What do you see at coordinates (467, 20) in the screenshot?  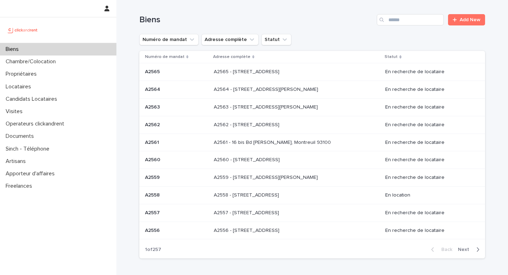 I see `a: Add New` at bounding box center [467, 20].